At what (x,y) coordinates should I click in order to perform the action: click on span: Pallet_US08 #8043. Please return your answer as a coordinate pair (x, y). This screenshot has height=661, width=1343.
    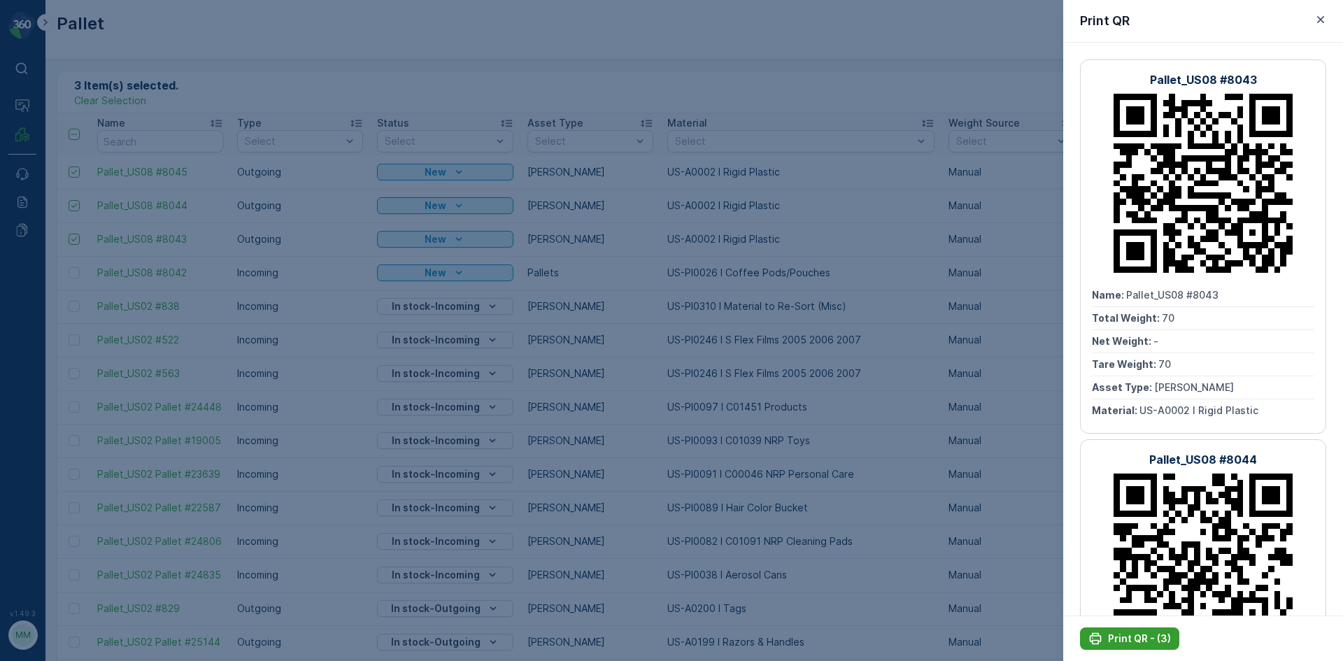
    Looking at the image, I should click on (1173, 295).